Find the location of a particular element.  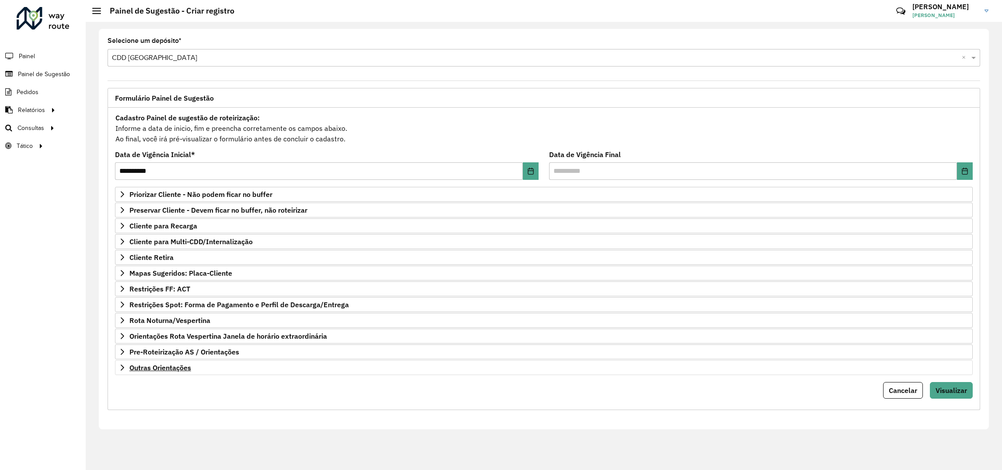

label: Selecione um depósito is located at coordinates (144, 41).